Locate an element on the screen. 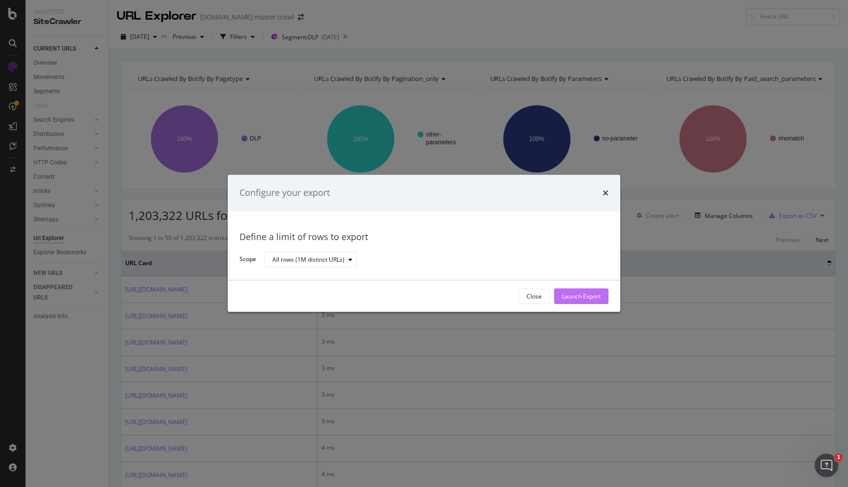 This screenshot has height=487, width=848. div: Close is located at coordinates (534, 296).